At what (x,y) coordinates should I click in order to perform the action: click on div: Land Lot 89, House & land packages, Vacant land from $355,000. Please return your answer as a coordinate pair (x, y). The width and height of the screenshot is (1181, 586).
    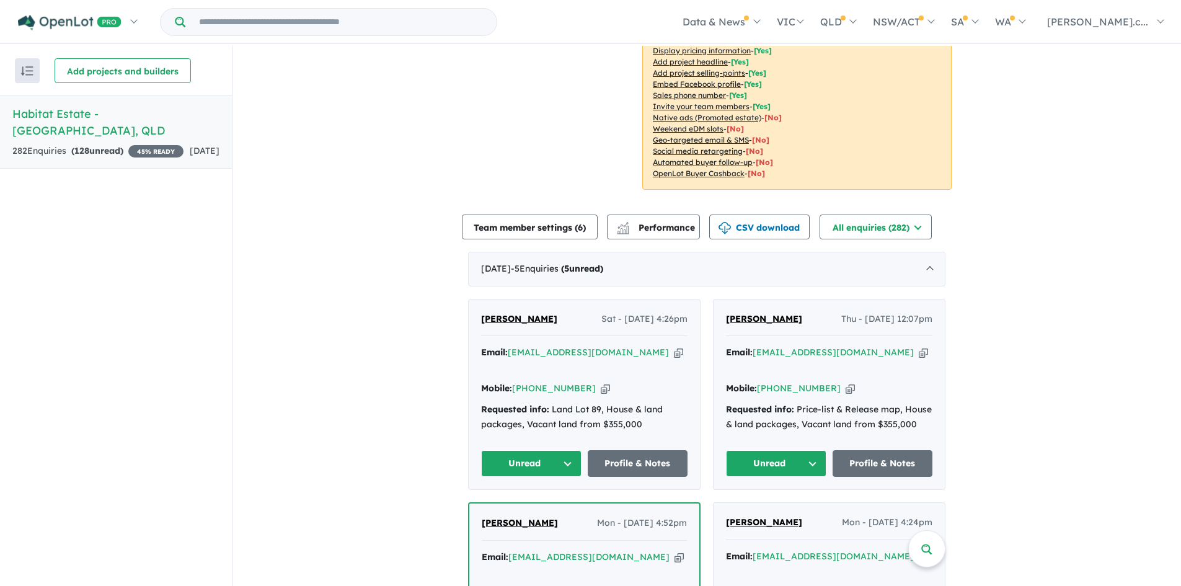
    Looking at the image, I should click on (584, 417).